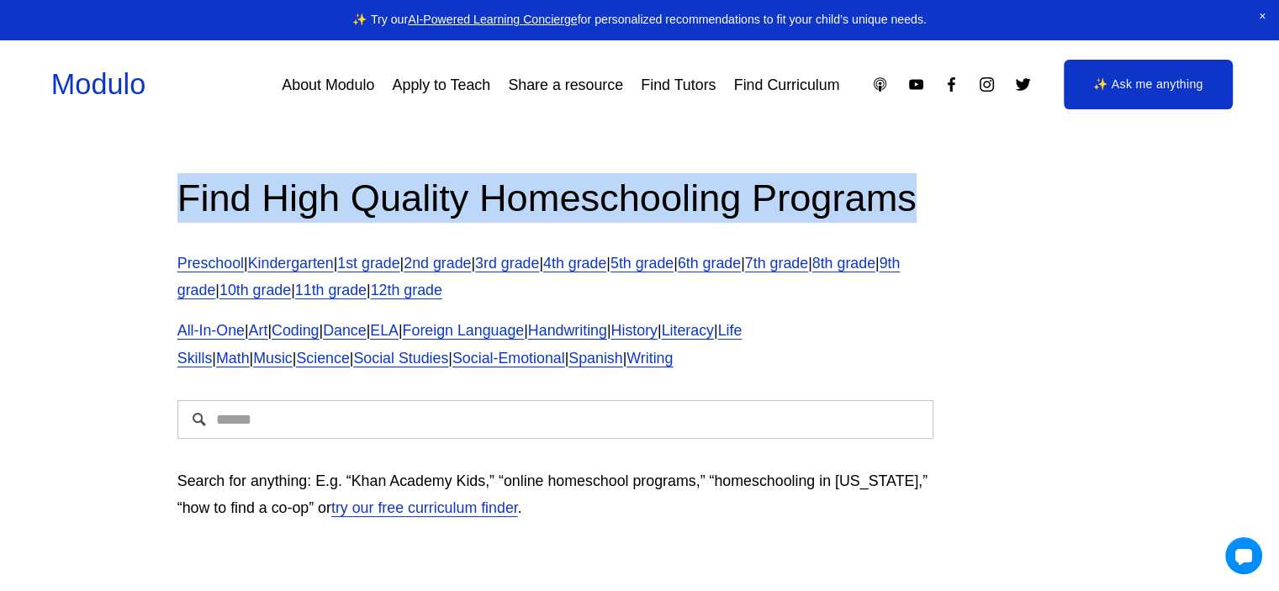  I want to click on input: Search, so click(556, 419).